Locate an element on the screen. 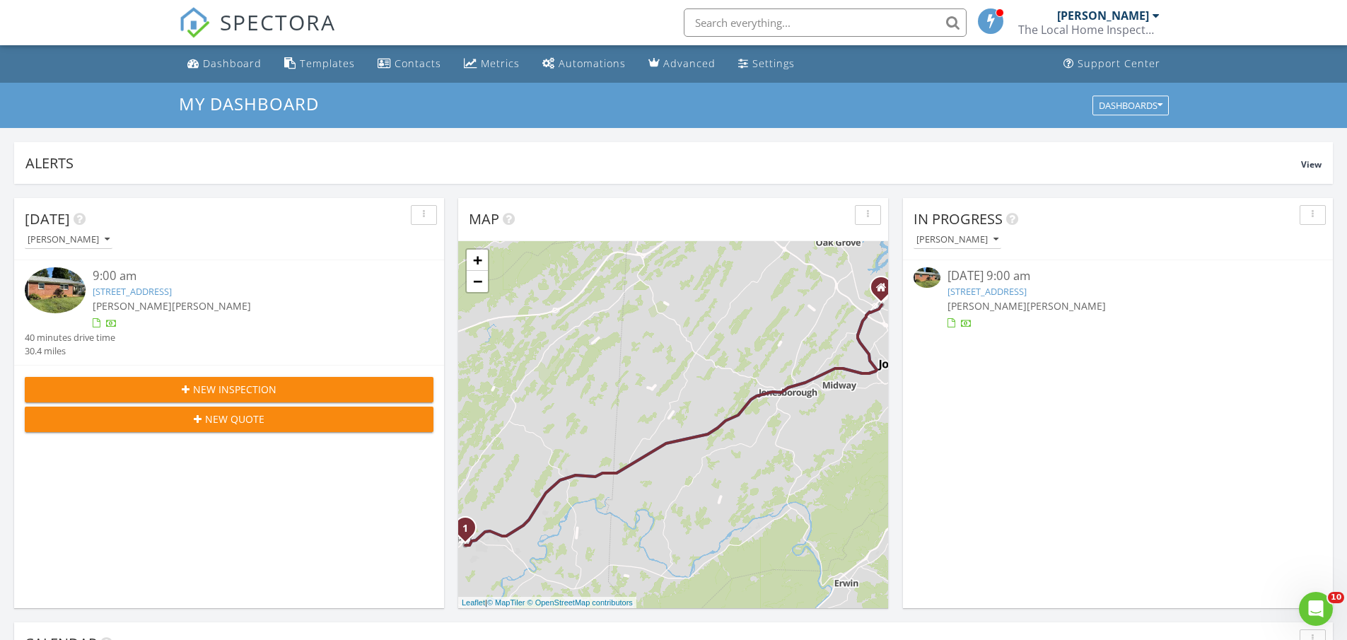  a: Advanced is located at coordinates (682, 64).